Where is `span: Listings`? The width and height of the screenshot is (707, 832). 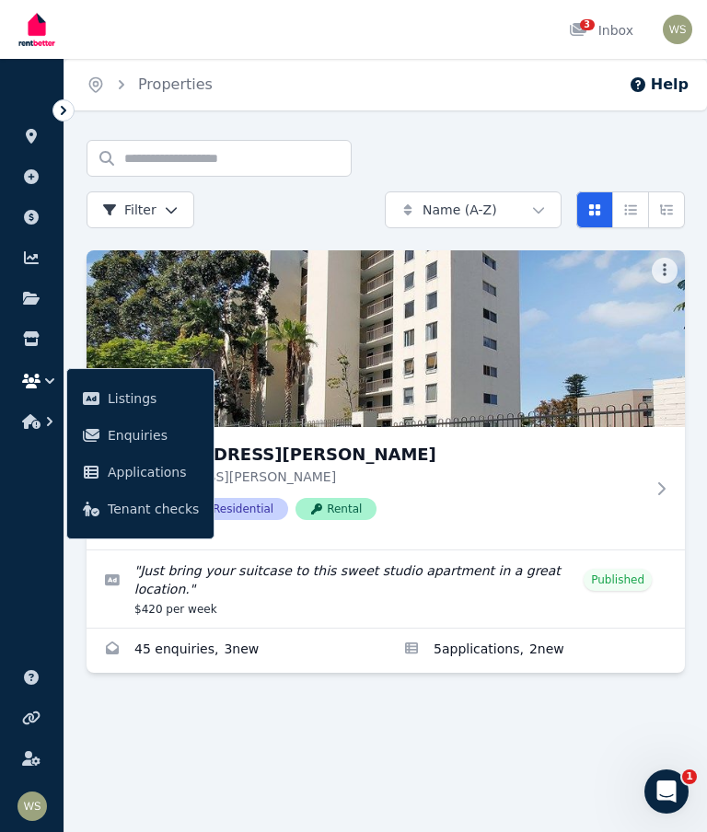 span: Listings is located at coordinates (153, 399).